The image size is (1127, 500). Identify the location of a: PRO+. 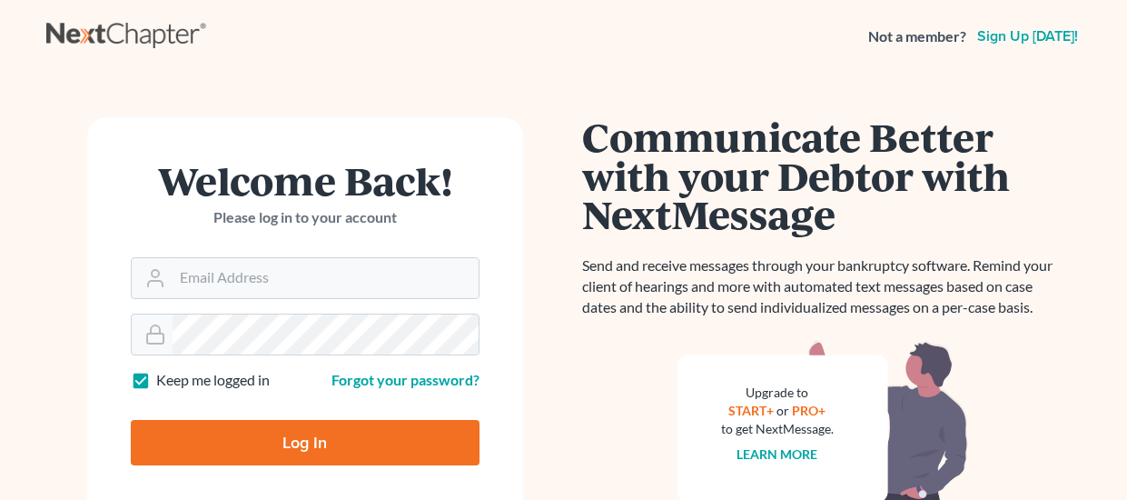
(809, 410).